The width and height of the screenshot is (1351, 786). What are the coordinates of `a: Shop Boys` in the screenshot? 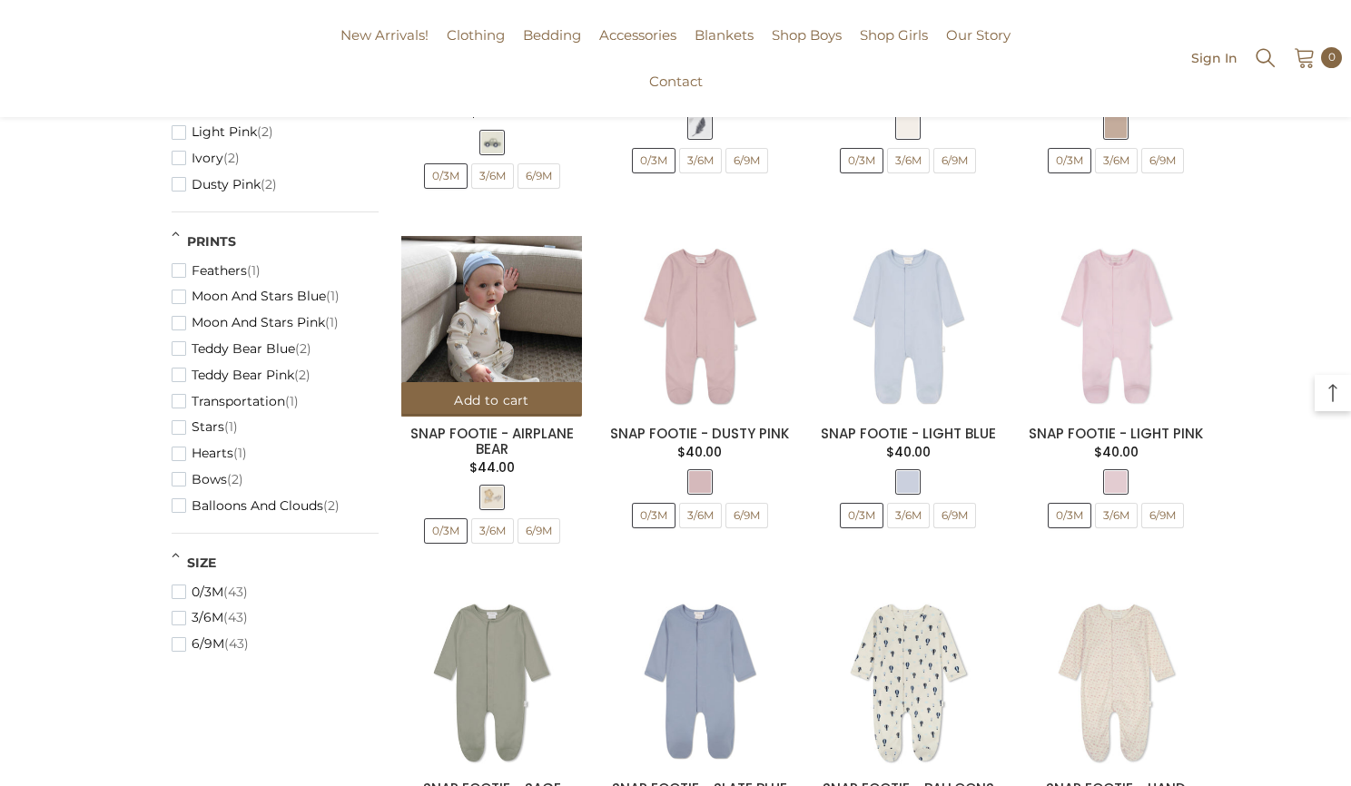 It's located at (806, 47).